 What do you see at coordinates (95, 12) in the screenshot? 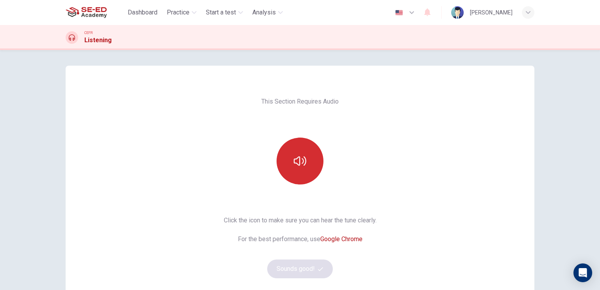
I see `a: SE-ED Academy logo` at bounding box center [95, 12].